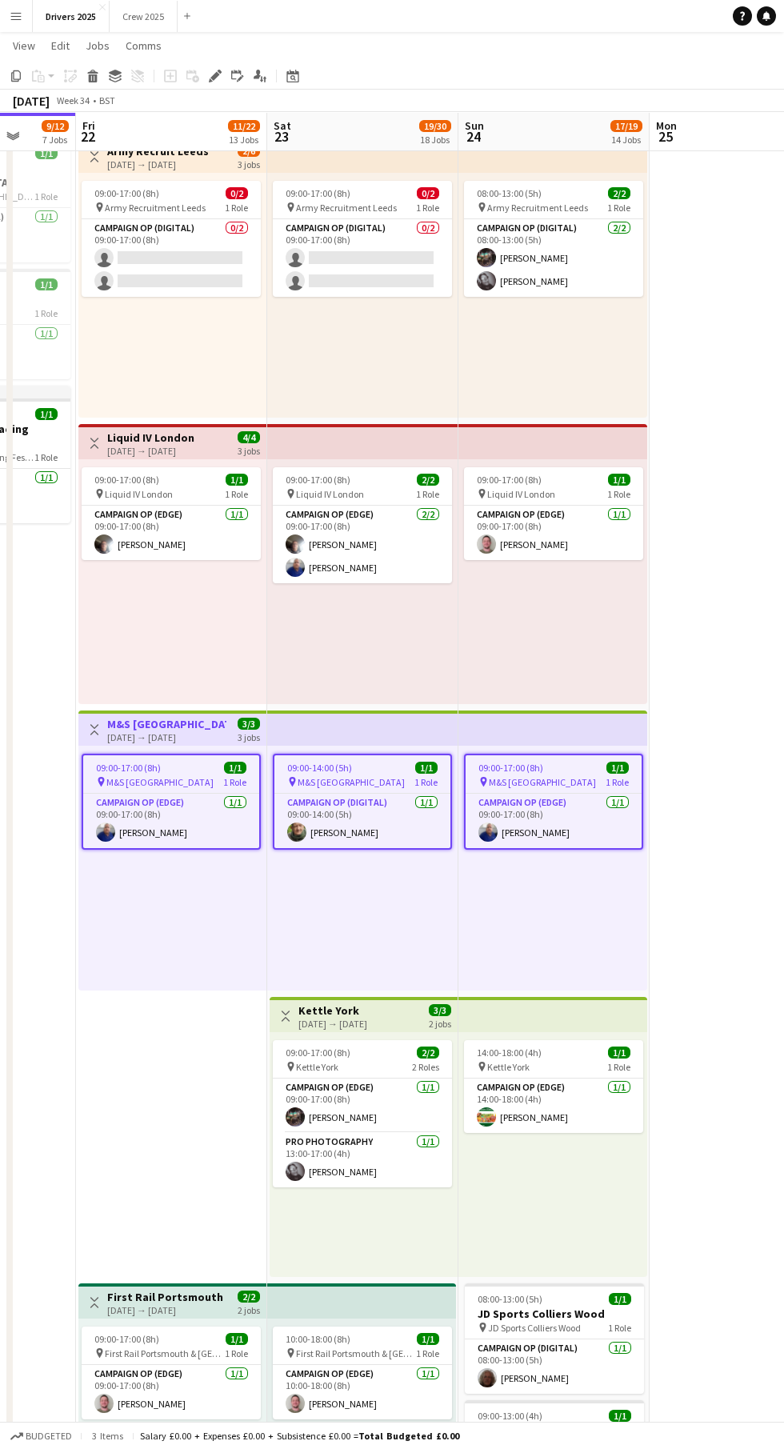 This screenshot has width=784, height=1449. I want to click on div: 09:00-17:00 (8h)0/2 Army Recruitment Leeds1 RoleCampaign Op (Digital)0/209:00-17:00 (8h), so click(362, 238).